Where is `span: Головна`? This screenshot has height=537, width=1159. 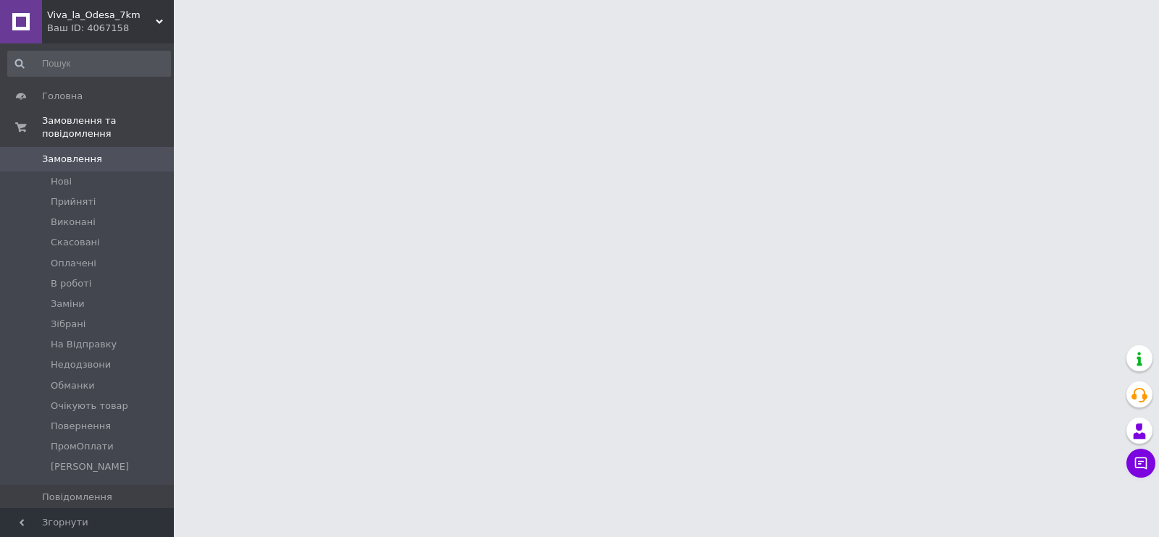
span: Головна is located at coordinates (62, 96).